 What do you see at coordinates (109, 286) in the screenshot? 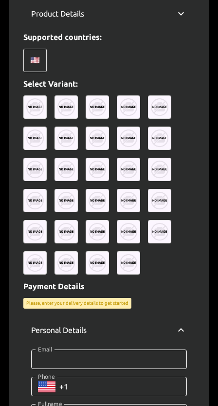
I see `p: Payment Details` at bounding box center [109, 286].